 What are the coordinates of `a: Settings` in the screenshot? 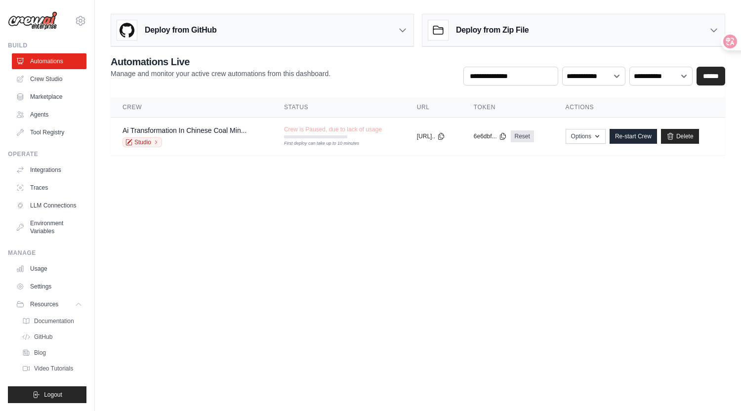 It's located at (49, 286).